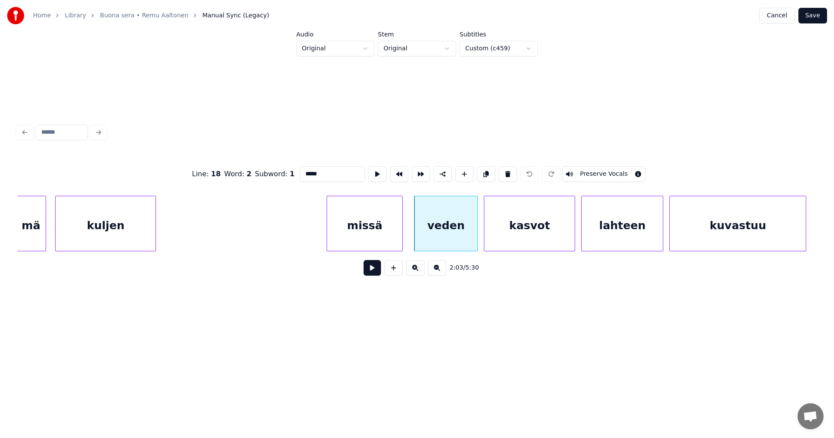 The height and width of the screenshot is (438, 834). I want to click on img: youka, so click(16, 16).